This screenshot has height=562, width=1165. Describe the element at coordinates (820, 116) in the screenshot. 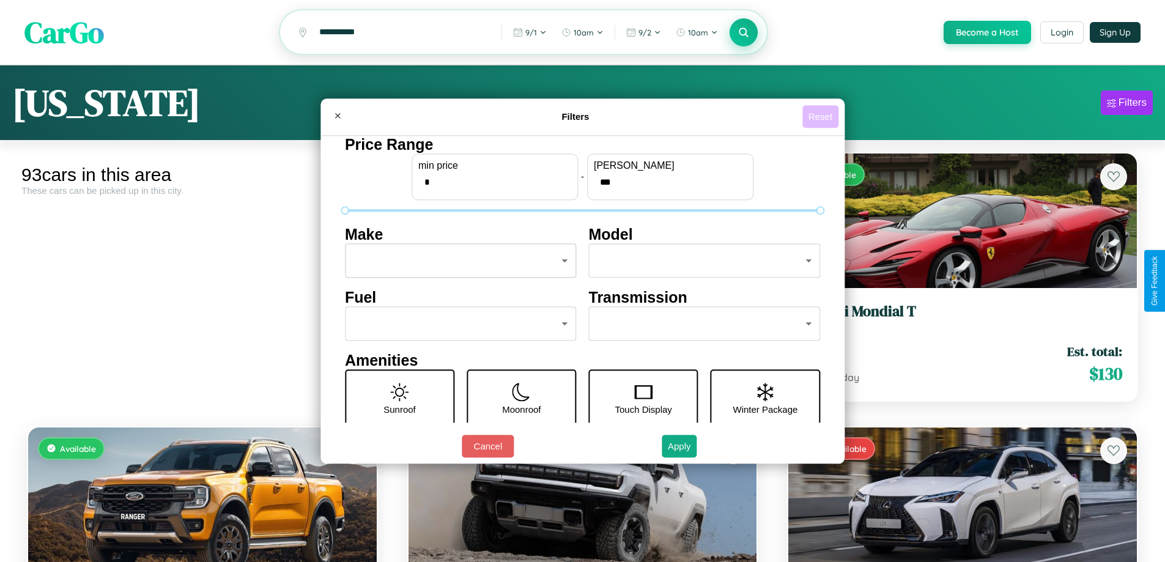

I see `button: Reset` at that location.